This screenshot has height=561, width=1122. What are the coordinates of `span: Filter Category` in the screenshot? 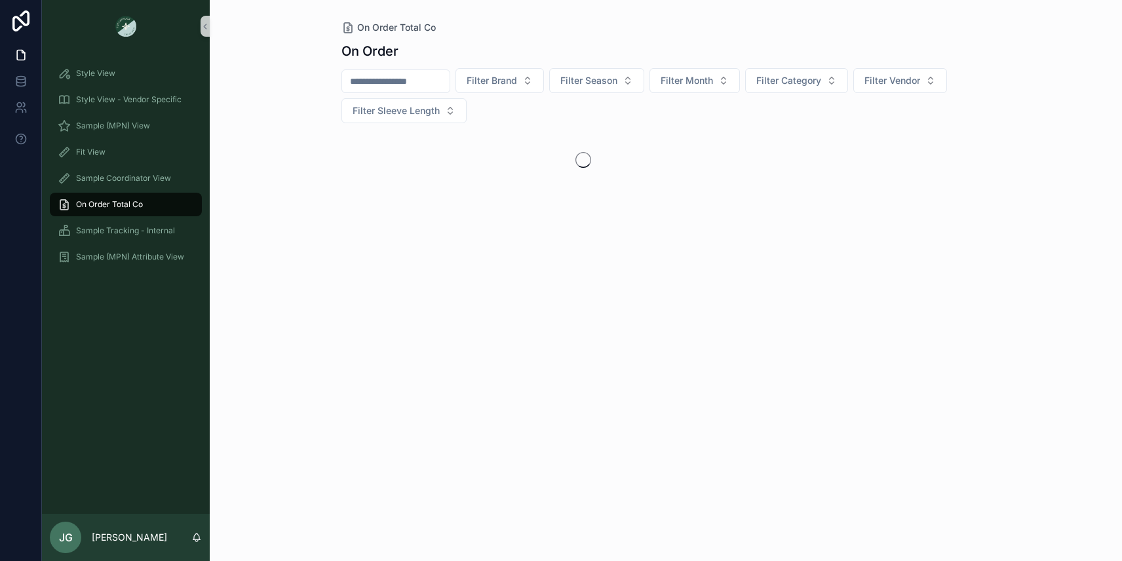 It's located at (788, 81).